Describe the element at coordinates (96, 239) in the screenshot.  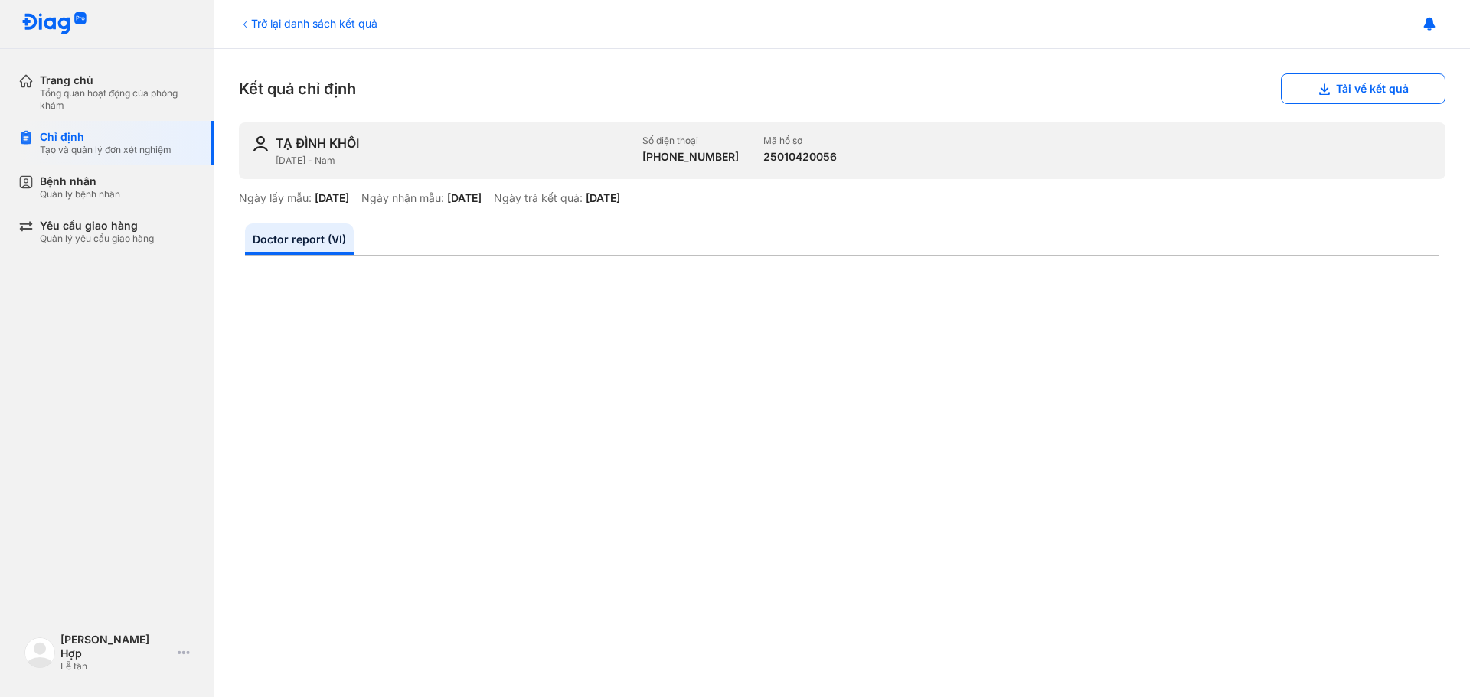
I see `div: Quản lý yêu cầu giao hàng` at that location.